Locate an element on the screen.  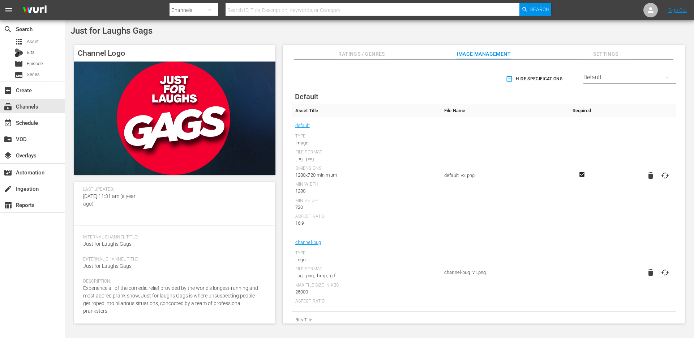
a: Sign Out is located at coordinates (678, 10).